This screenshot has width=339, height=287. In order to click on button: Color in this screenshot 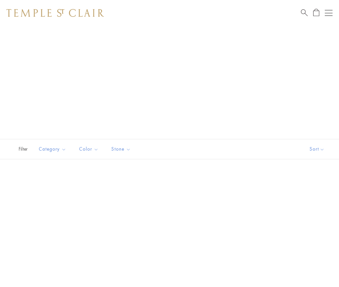, I will do `click(89, 149)`.